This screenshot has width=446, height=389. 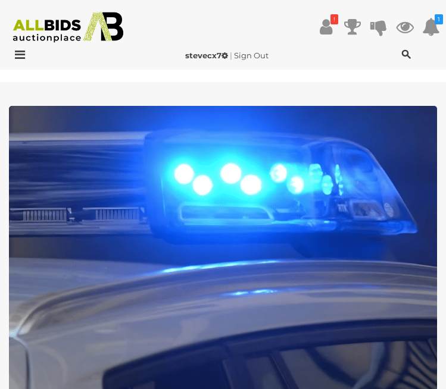 I want to click on a: stevecx7, so click(x=207, y=55).